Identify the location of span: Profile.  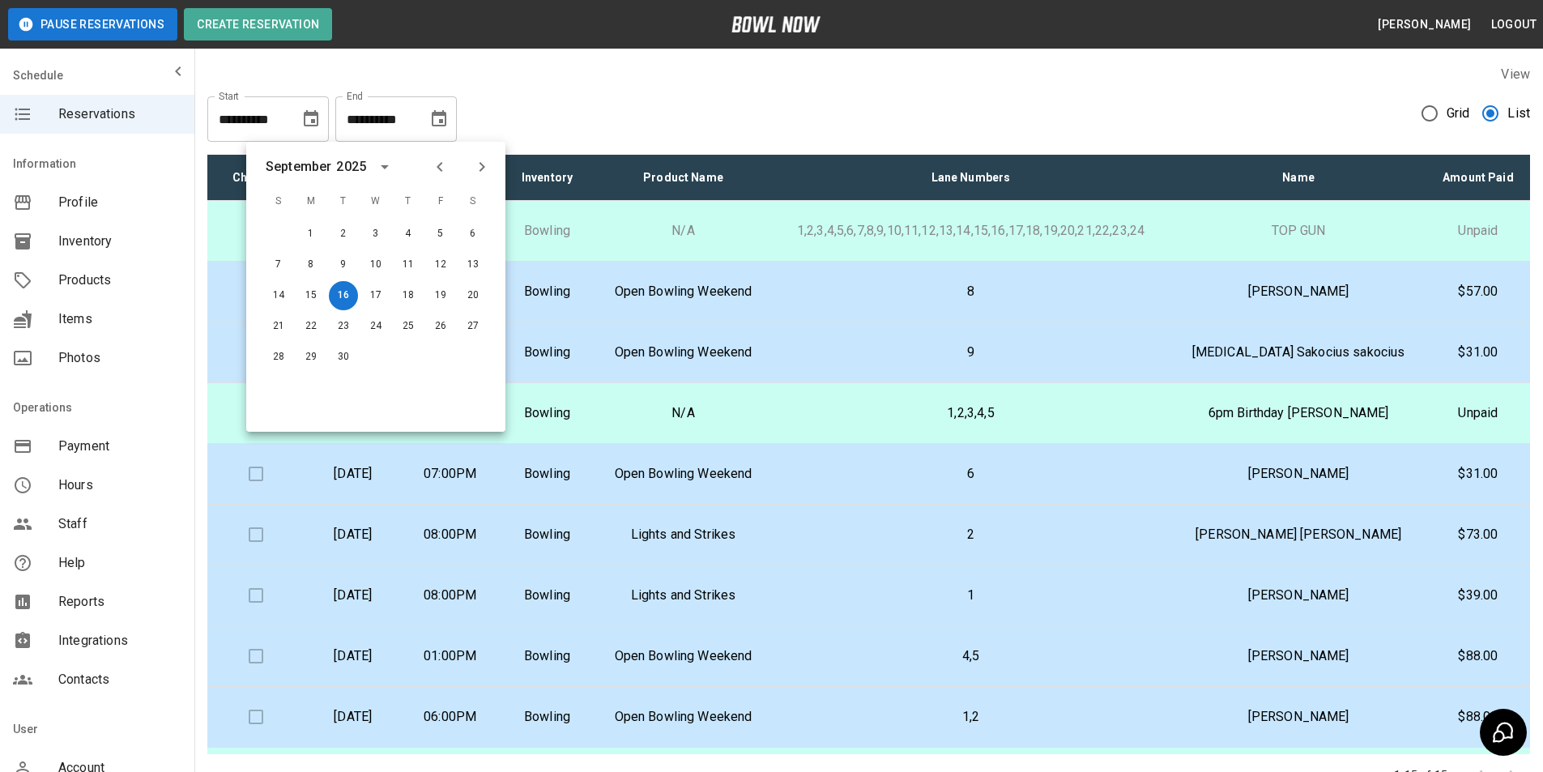
(120, 202).